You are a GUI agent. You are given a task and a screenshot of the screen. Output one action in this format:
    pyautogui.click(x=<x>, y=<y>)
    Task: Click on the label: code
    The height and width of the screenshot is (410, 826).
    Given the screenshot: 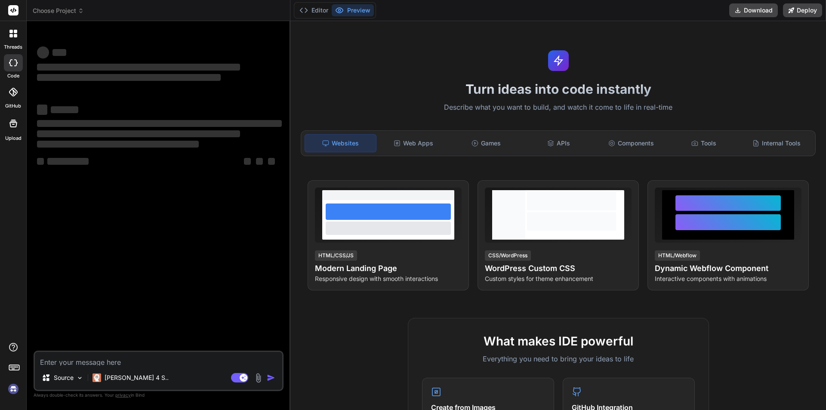 What is the action you would take?
    pyautogui.click(x=13, y=76)
    